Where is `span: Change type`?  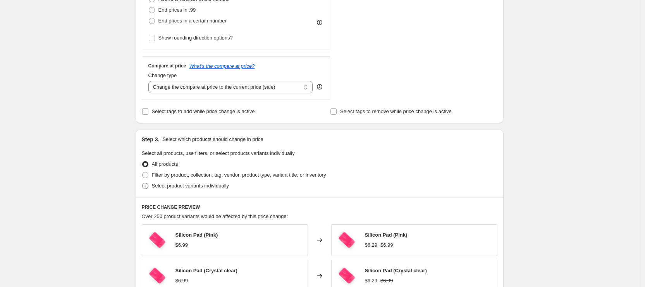
span: Change type is located at coordinates (163, 75).